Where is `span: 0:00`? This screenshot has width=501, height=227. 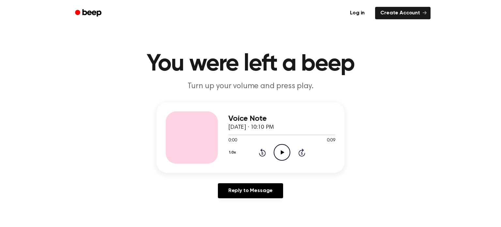 span: 0:00 is located at coordinates (233, 140).